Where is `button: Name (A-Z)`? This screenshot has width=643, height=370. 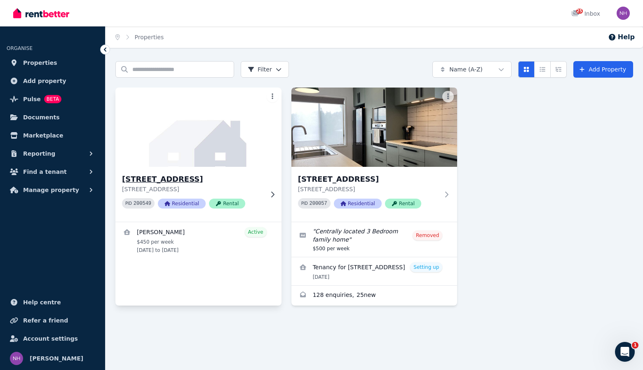 button: Name (A-Z) is located at coordinates (472, 69).